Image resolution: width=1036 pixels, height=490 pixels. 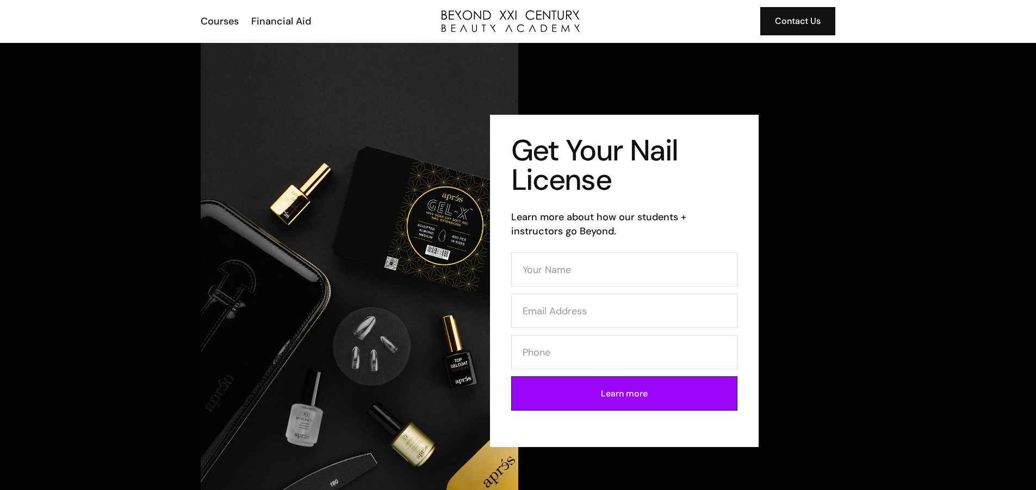 What do you see at coordinates (281, 21) in the screenshot?
I see `div: Financial Aid` at bounding box center [281, 21].